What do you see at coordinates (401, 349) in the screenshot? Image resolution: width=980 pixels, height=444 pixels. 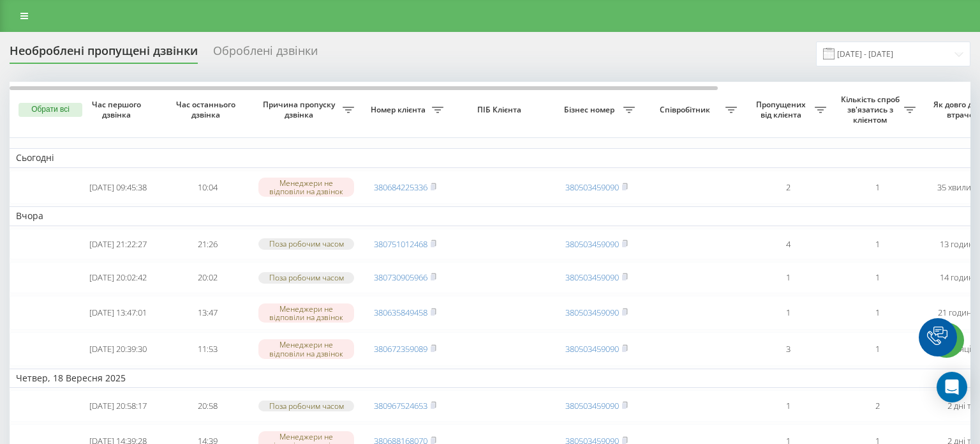 I see `a: 380672359089` at bounding box center [401, 349].